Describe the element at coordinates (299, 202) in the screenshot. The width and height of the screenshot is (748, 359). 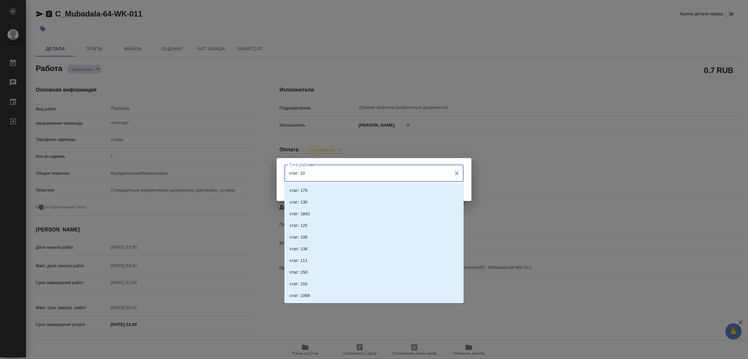
I see `p: стат: 130` at that location.